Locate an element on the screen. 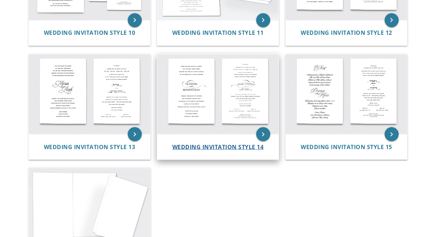  span: Wedding Invitation Style 13 is located at coordinates (90, 146).